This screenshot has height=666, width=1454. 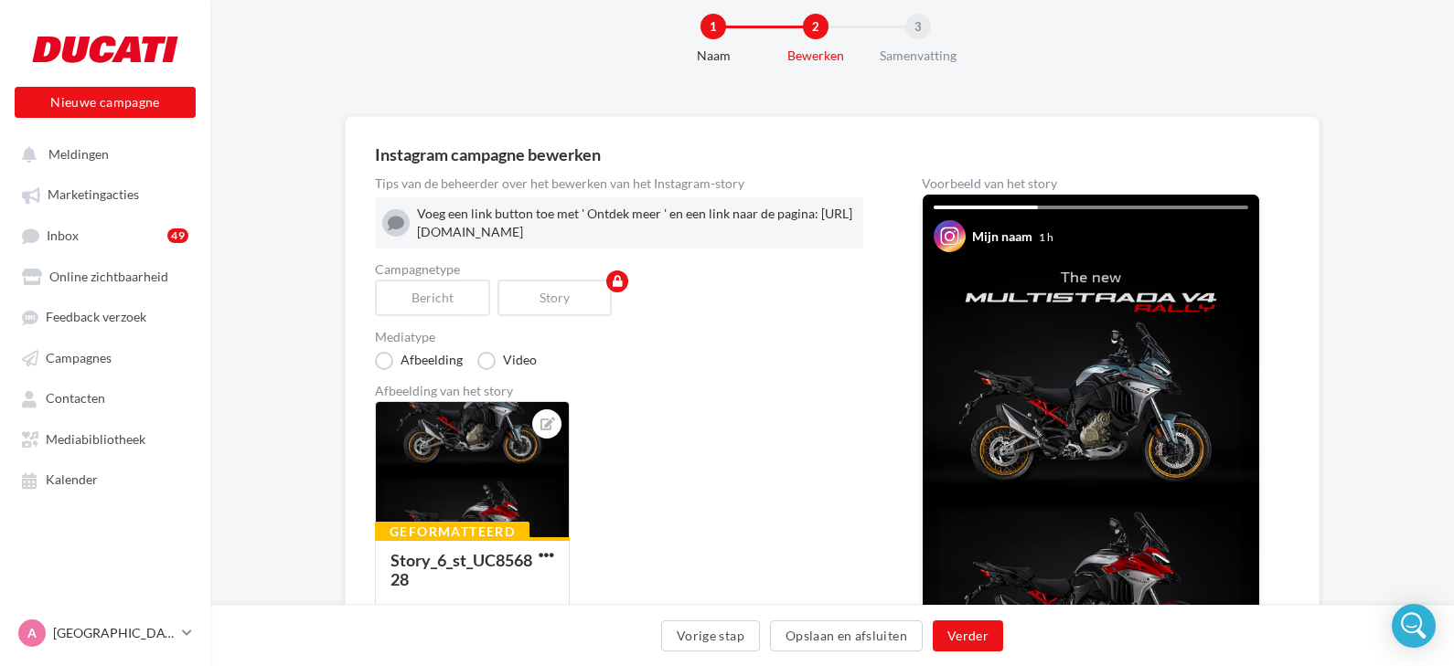 I want to click on button: Verder, so click(x=967, y=636).